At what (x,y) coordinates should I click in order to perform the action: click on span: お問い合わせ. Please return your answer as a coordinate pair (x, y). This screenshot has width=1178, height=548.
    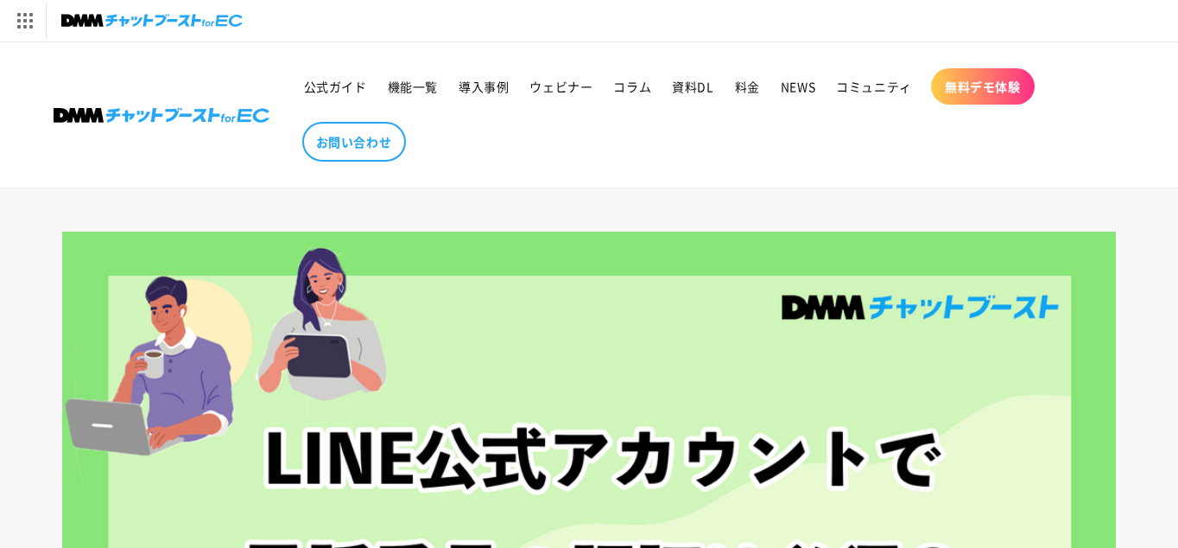
    Looking at the image, I should click on (354, 142).